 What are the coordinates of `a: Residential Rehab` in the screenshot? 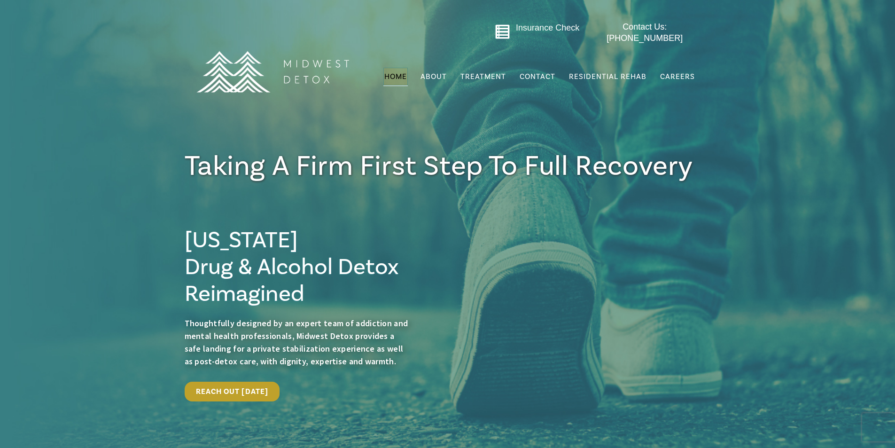 It's located at (607, 77).